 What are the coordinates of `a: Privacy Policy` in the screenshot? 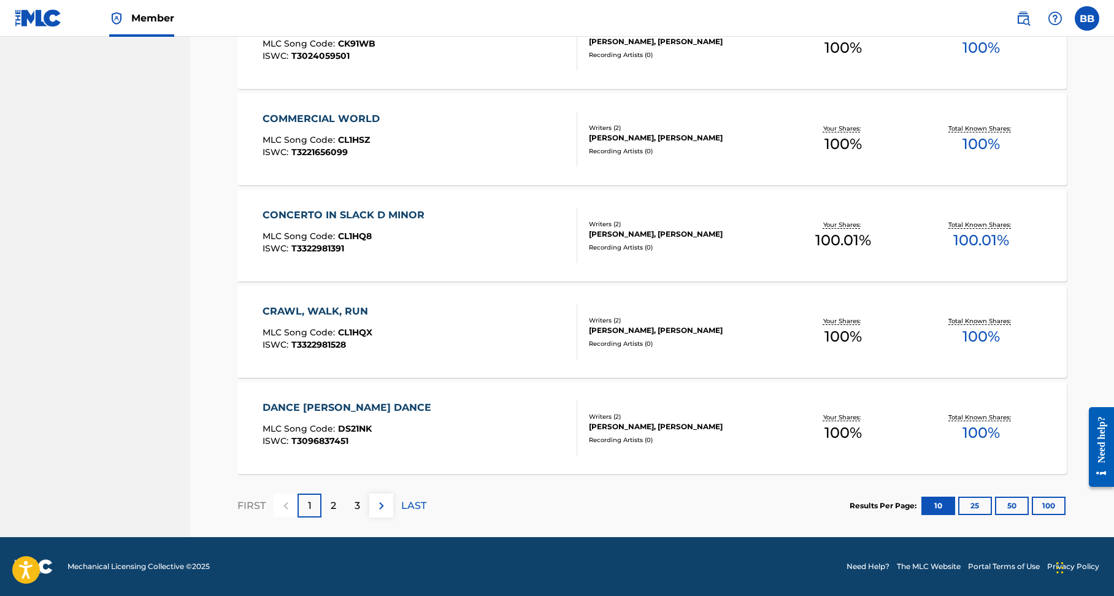 It's located at (1073, 567).